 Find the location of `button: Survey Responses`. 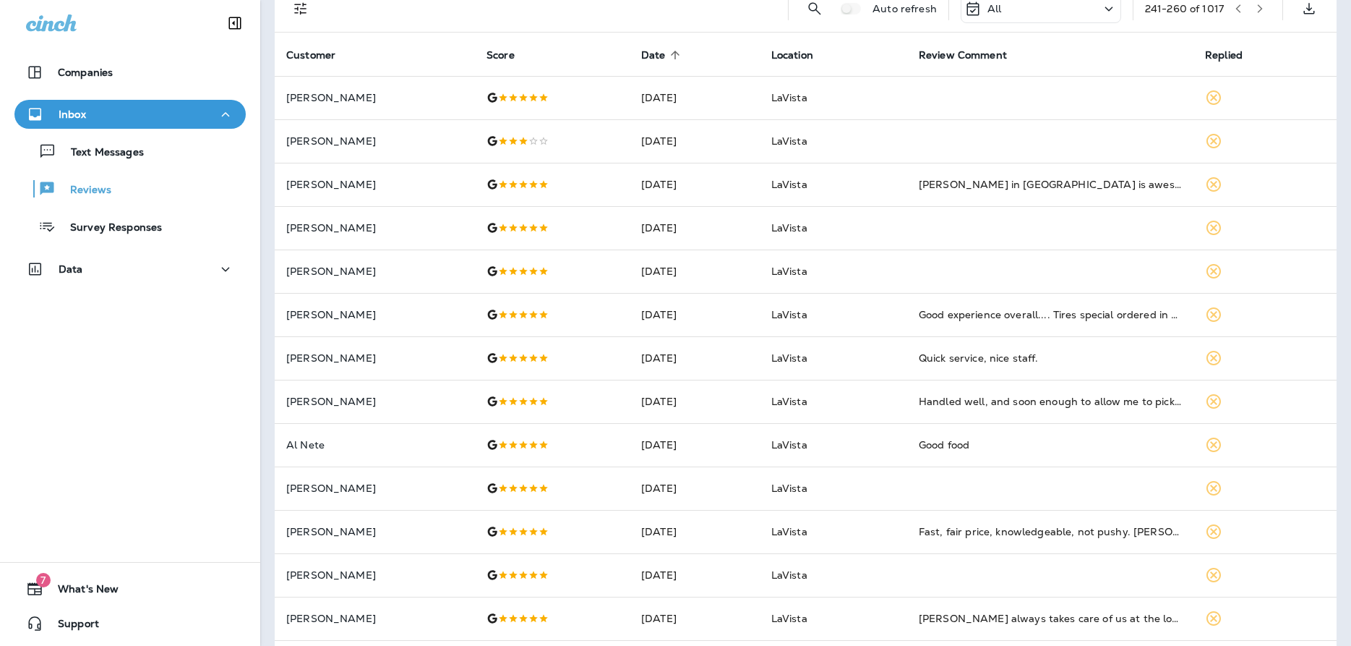

button: Survey Responses is located at coordinates (130, 226).